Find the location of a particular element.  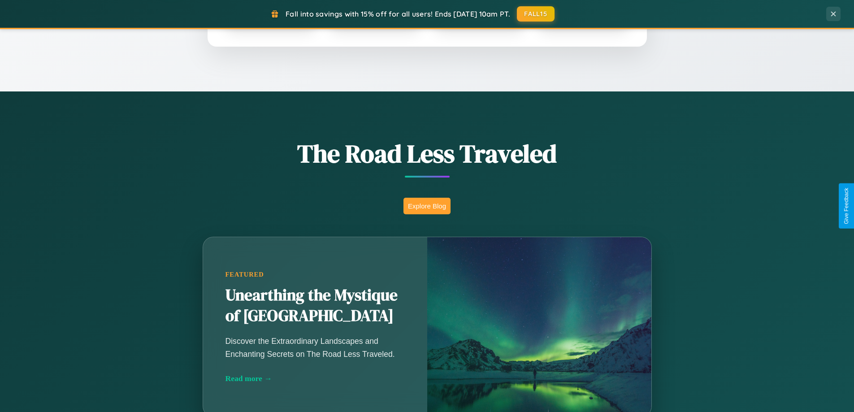

p: Discover the Extraordinary Landscapes and Enchanting Secrets on The Road Less Traveled. is located at coordinates (315, 348).